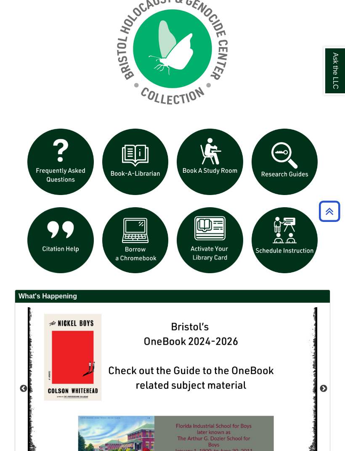 Image resolution: width=345 pixels, height=451 pixels. Describe the element at coordinates (324, 389) in the screenshot. I see `button: Next` at that location.